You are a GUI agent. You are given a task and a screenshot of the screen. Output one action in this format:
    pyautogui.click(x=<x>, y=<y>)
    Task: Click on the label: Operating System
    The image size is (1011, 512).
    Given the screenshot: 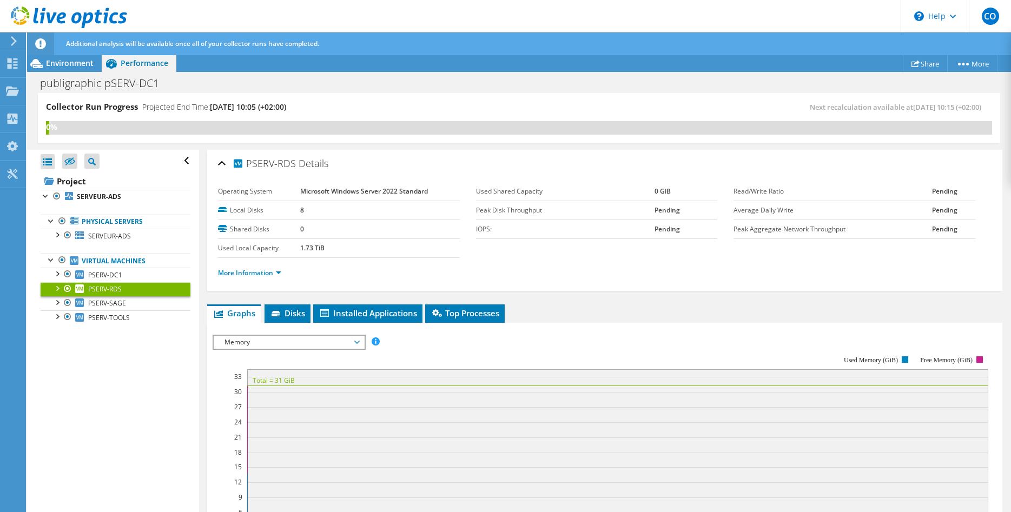 What is the action you would take?
    pyautogui.click(x=259, y=192)
    